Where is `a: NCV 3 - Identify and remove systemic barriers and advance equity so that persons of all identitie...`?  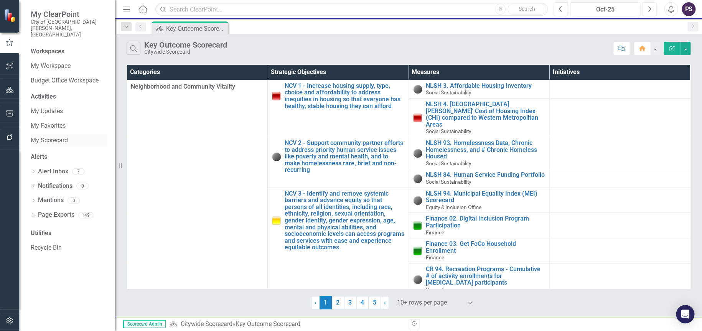
a: NCV 3 - Identify and remove systemic barriers and advance equity so that persons of all identitie... is located at coordinates (345, 221).